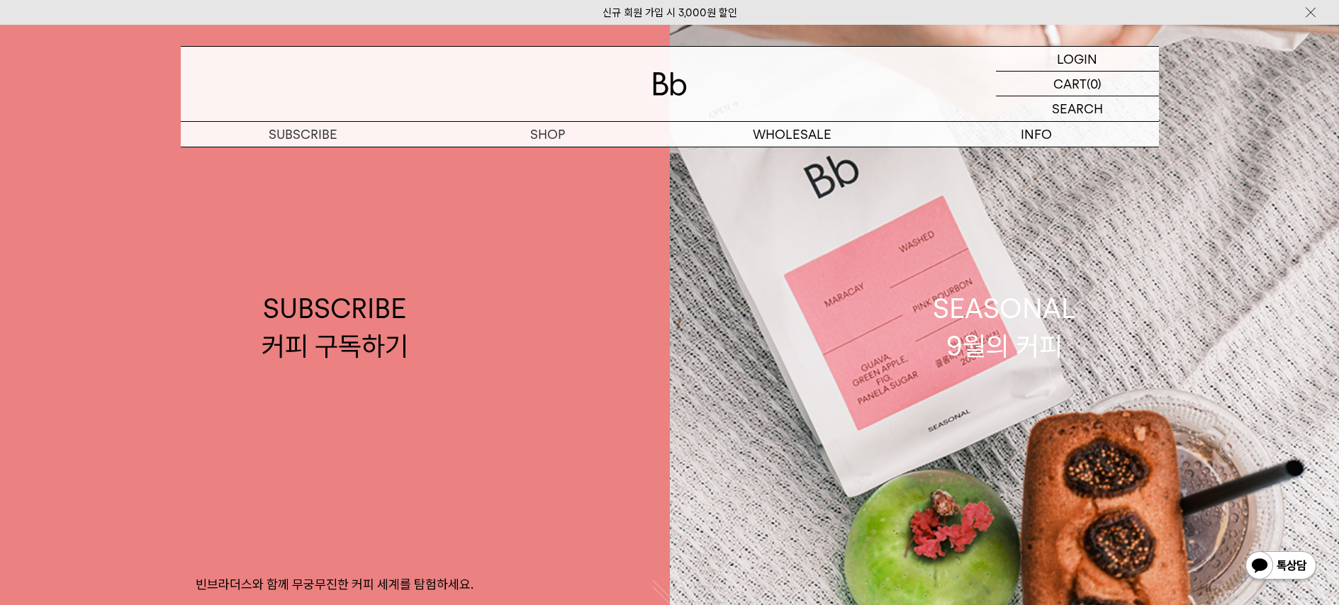 This screenshot has height=605, width=1339. Describe the element at coordinates (547, 134) in the screenshot. I see `p: SHOP` at that location.